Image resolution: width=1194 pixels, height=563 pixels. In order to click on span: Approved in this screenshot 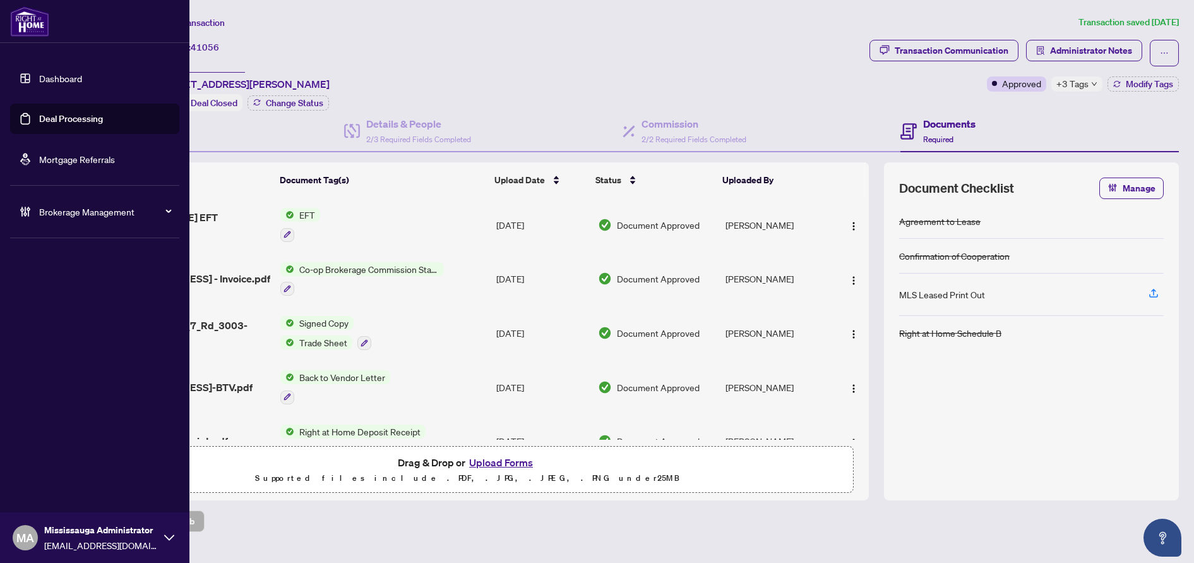, I will do `click(1022, 83)`.